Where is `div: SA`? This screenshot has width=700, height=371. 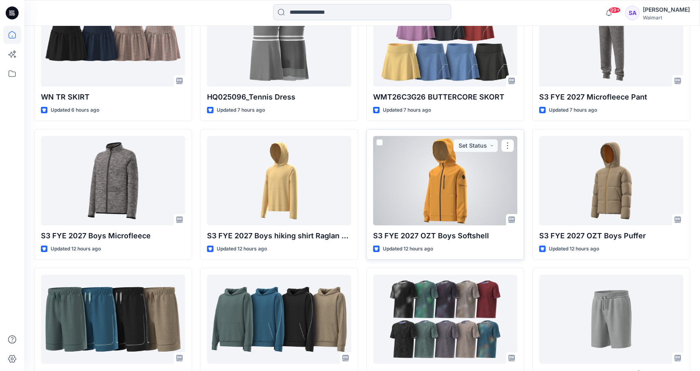
div: SA is located at coordinates (632, 13).